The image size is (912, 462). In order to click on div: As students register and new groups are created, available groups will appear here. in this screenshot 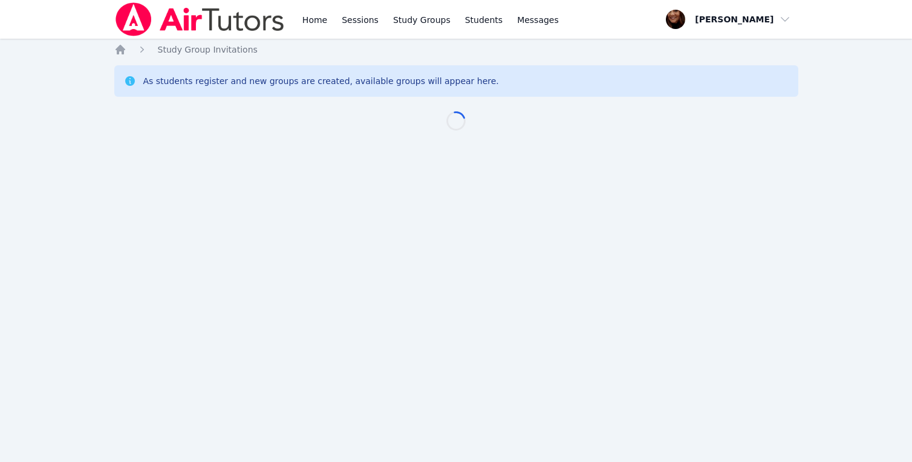, I will do `click(321, 81)`.